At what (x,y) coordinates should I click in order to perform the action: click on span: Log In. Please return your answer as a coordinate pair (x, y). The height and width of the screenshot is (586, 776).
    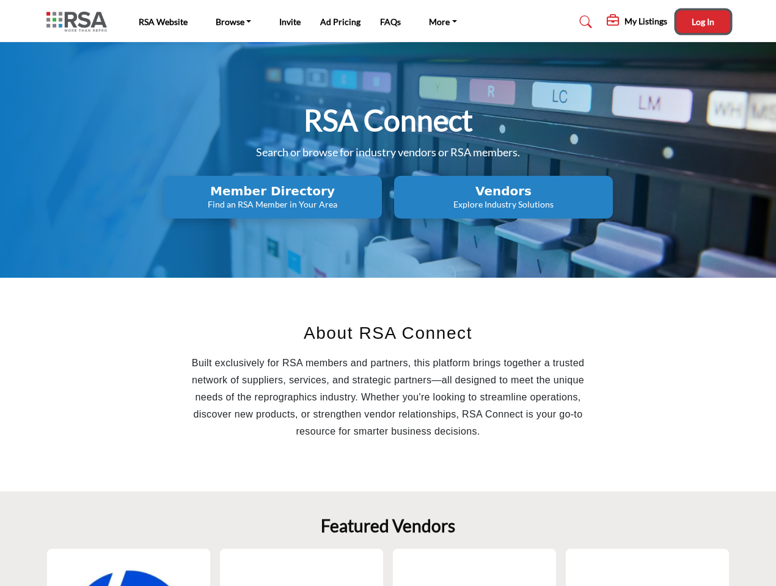
    Looking at the image, I should click on (703, 21).